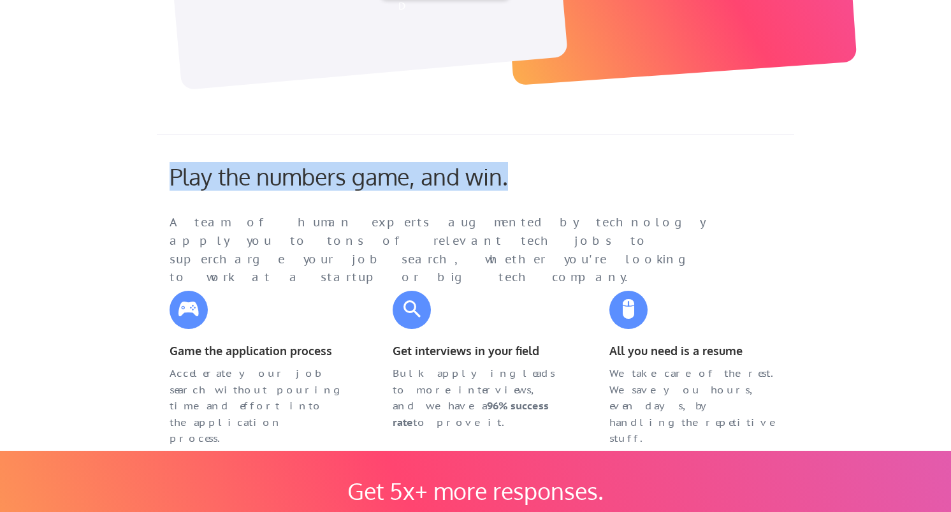  Describe the element at coordinates (479, 398) in the screenshot. I see `div: Bulk applying leads to more interviews, and we have a to prove it.` at that location.